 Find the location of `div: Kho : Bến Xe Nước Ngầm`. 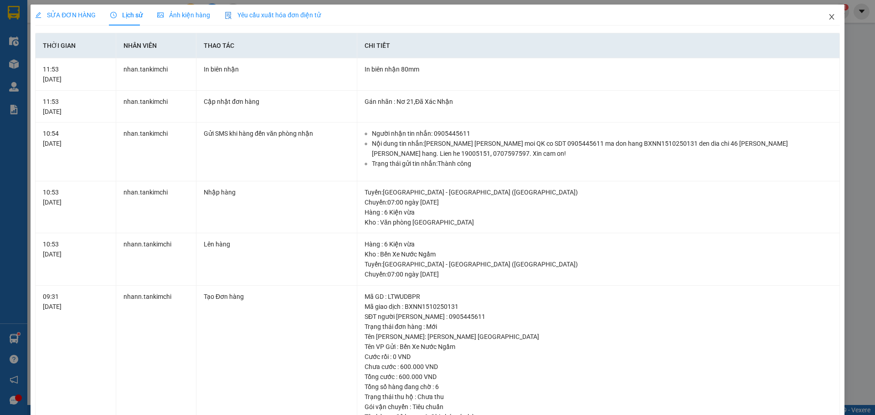

div: Kho : Bến Xe Nước Ngầm is located at coordinates (598, 254).